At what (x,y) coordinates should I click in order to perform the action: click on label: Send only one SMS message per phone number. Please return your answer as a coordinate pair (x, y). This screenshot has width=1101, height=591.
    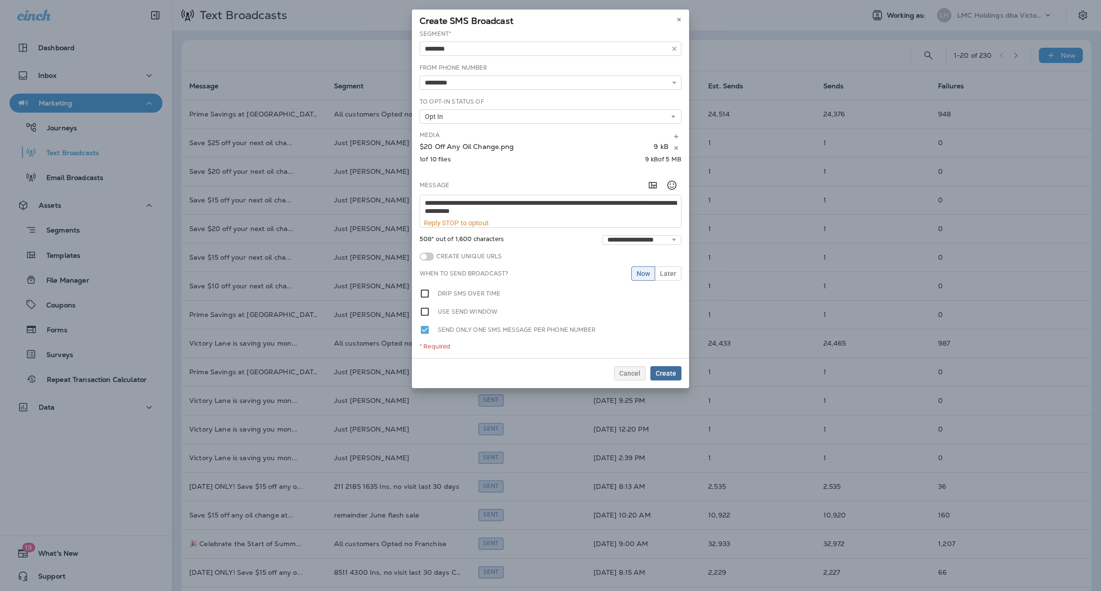
    Looking at the image, I should click on (516, 330).